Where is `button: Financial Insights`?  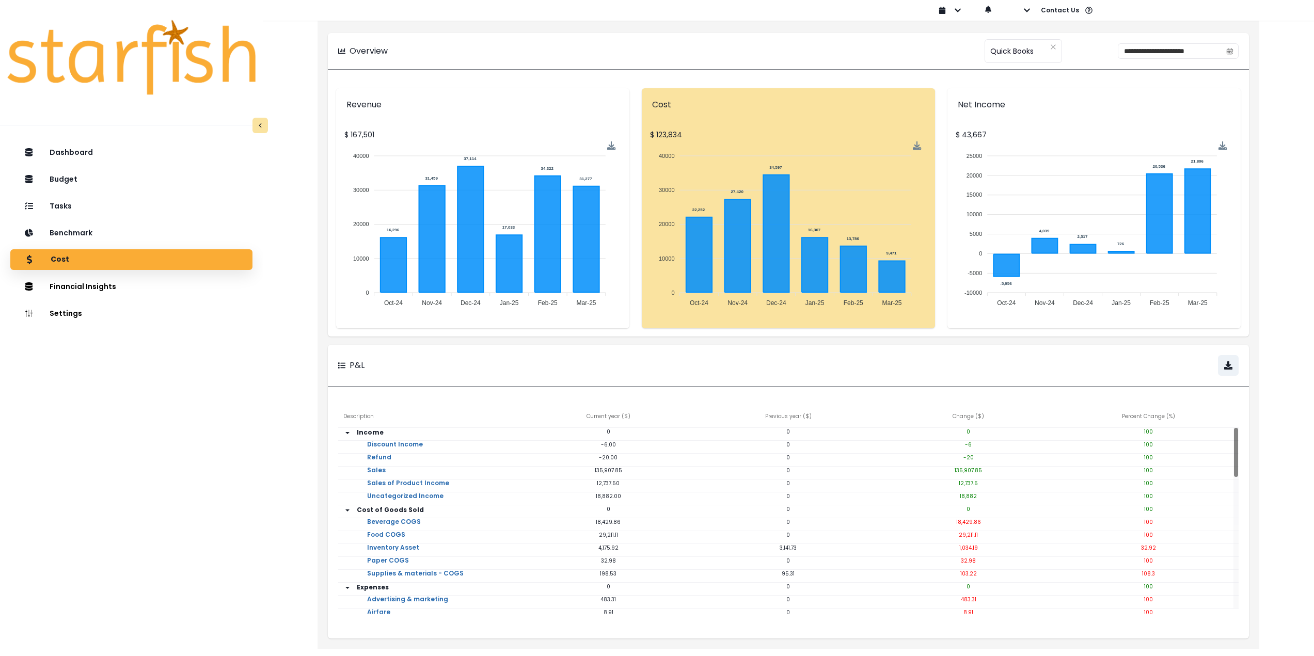
button: Financial Insights is located at coordinates (131, 286).